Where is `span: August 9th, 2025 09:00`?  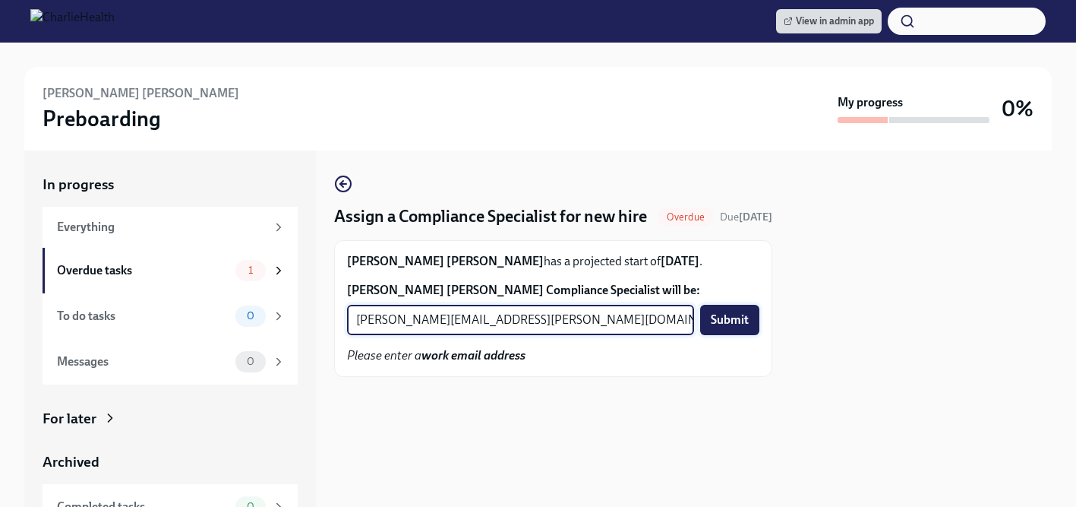
span: August 9th, 2025 09:00 is located at coordinates (746, 216).